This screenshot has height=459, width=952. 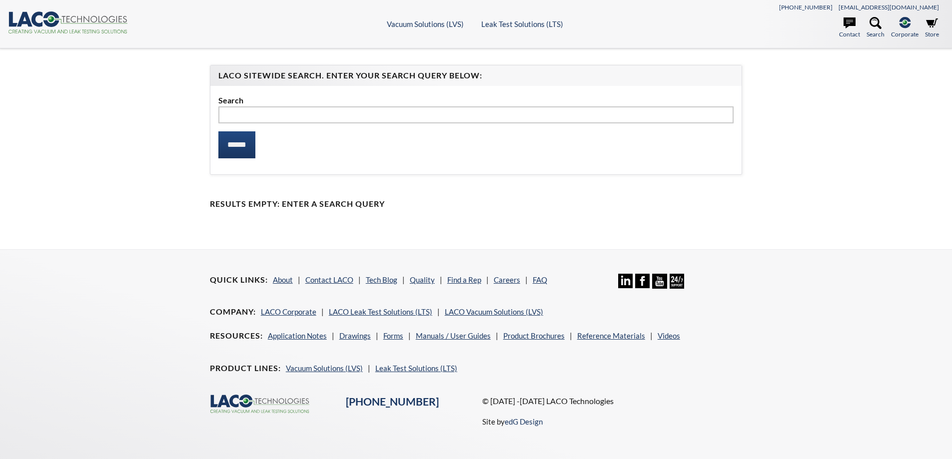 What do you see at coordinates (422, 280) in the screenshot?
I see `a: Quality` at bounding box center [422, 280].